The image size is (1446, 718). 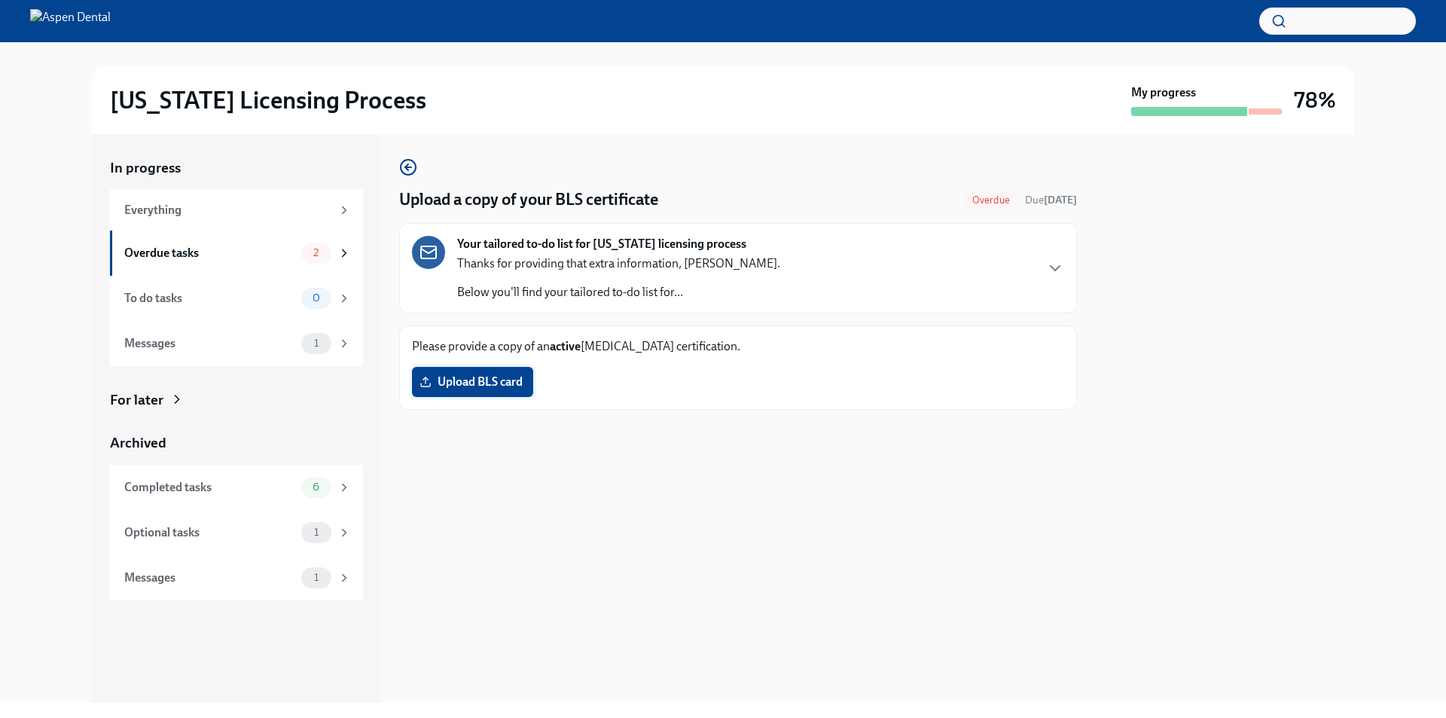 What do you see at coordinates (472, 382) in the screenshot?
I see `label: Upload BLS card` at bounding box center [472, 382].